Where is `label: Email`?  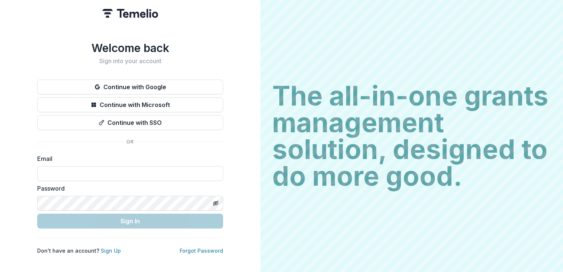 label: Email is located at coordinates (128, 159).